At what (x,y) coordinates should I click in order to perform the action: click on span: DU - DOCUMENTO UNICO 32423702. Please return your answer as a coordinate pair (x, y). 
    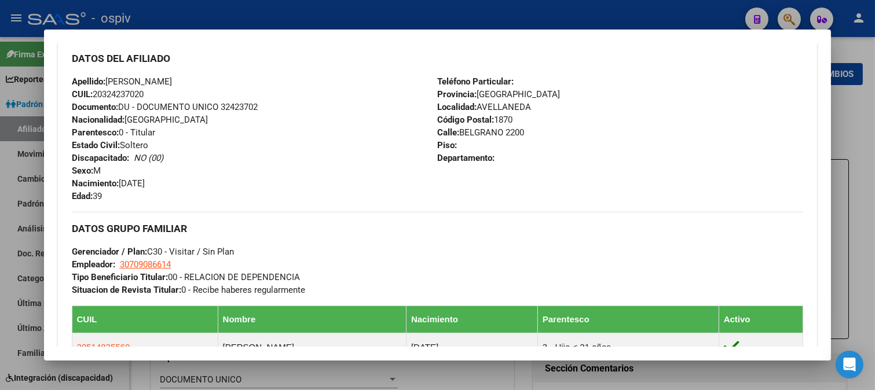
    Looking at the image, I should click on (164, 107).